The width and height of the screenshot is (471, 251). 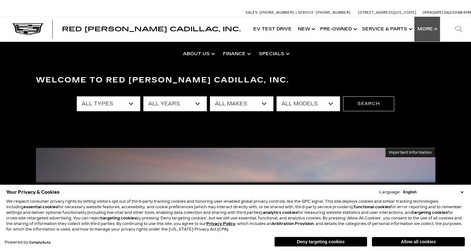 I want to click on strong: Arbitration Provision, so click(x=293, y=224).